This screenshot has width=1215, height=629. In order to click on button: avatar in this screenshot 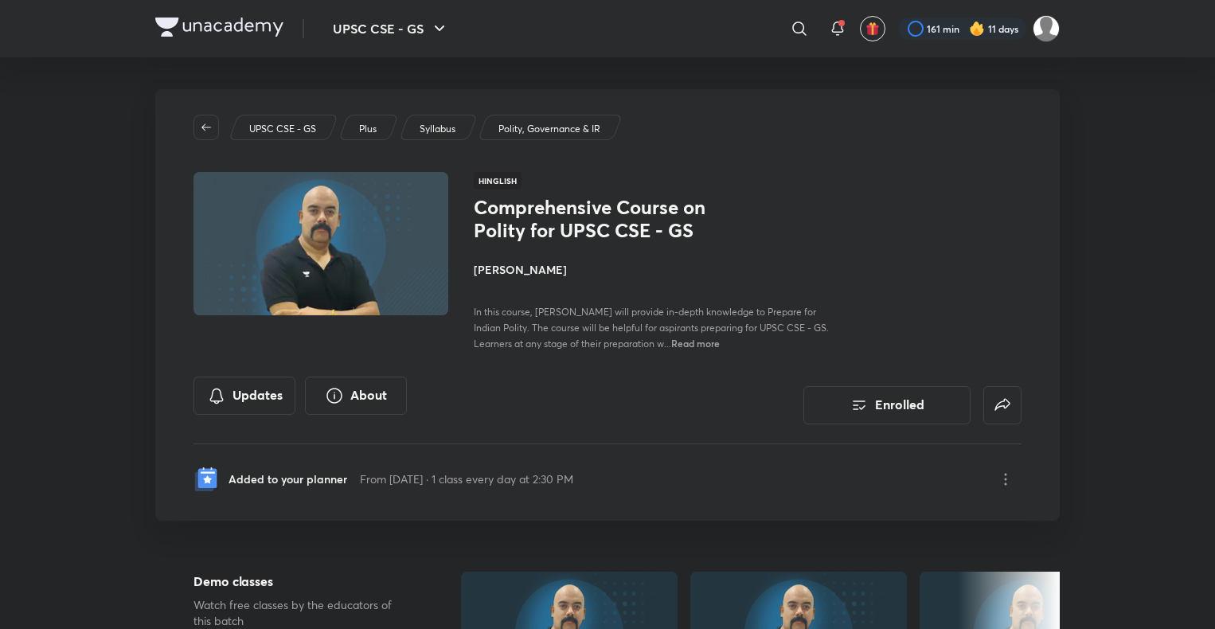, I will do `click(872, 29)`.